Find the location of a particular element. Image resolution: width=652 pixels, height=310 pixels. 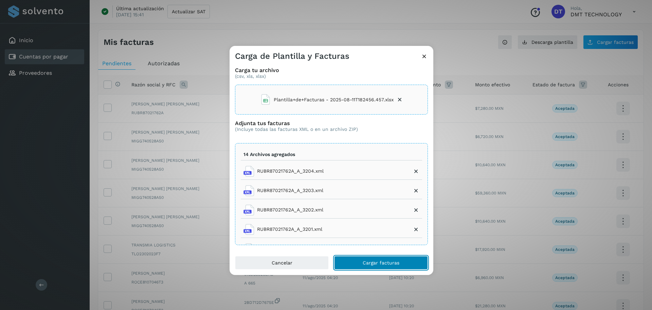

p: 14 Archivos agregados is located at coordinates (269, 154).